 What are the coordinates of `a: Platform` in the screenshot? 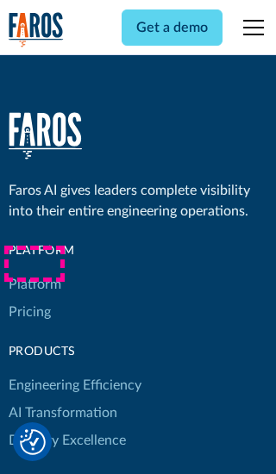 It's located at (34, 284).